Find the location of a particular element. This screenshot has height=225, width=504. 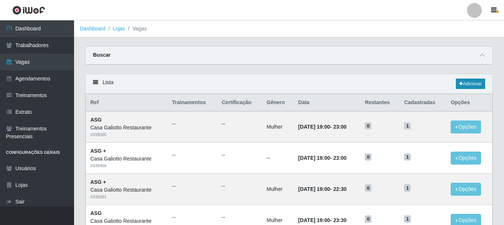

nav: breadcrumb is located at coordinates (289, 29).